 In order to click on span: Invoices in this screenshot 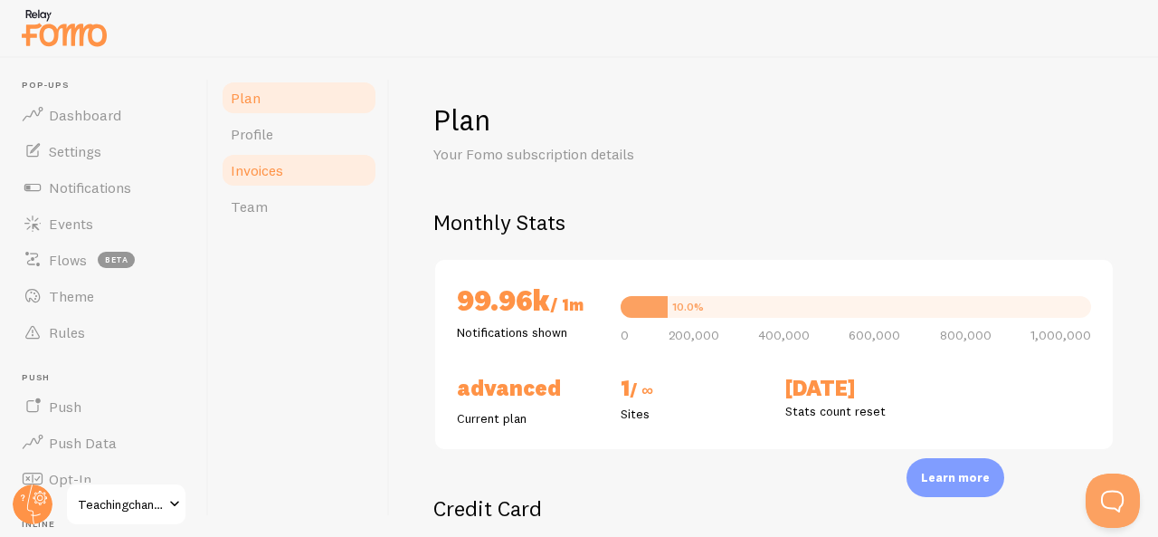, I will do `click(257, 170)`.